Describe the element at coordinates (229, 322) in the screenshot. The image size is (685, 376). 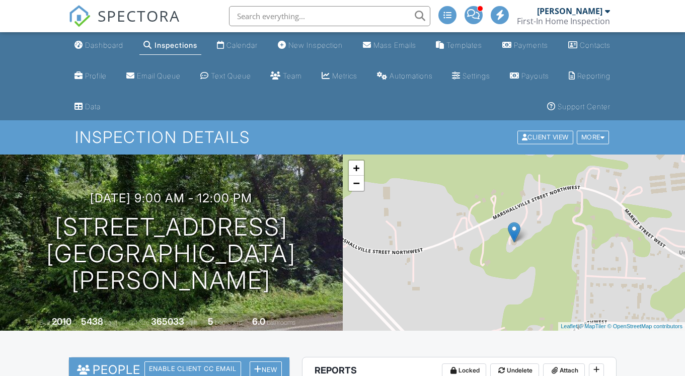
I see `span: bedrooms` at that location.